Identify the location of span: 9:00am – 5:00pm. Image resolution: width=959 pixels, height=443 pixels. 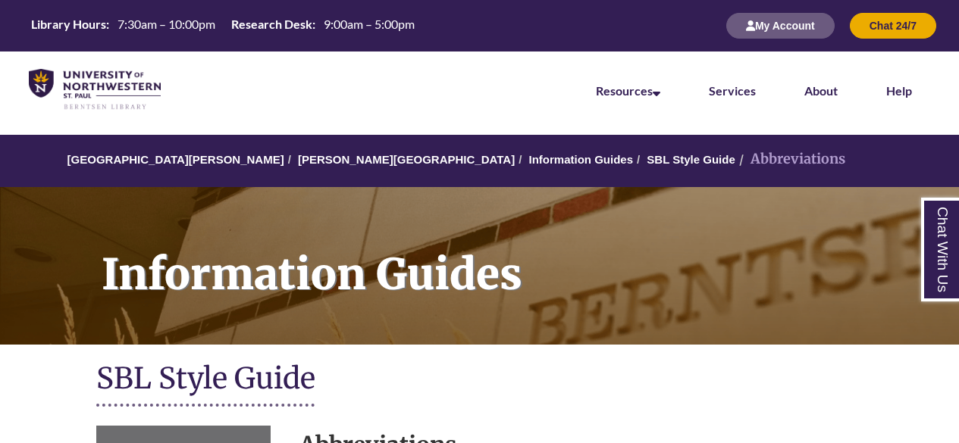
(369, 24).